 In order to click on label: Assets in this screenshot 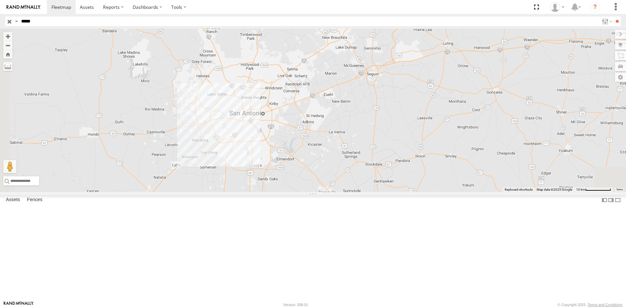, I will do `click(13, 200)`.